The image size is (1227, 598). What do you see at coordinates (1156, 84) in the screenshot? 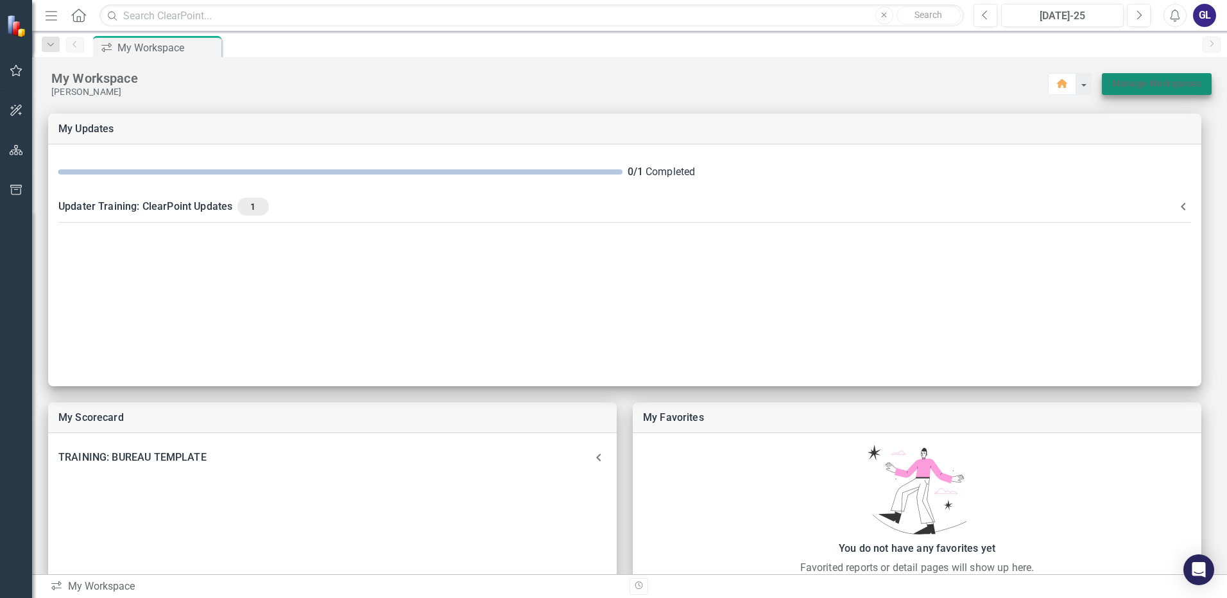
I see `div: split button` at bounding box center [1156, 84].